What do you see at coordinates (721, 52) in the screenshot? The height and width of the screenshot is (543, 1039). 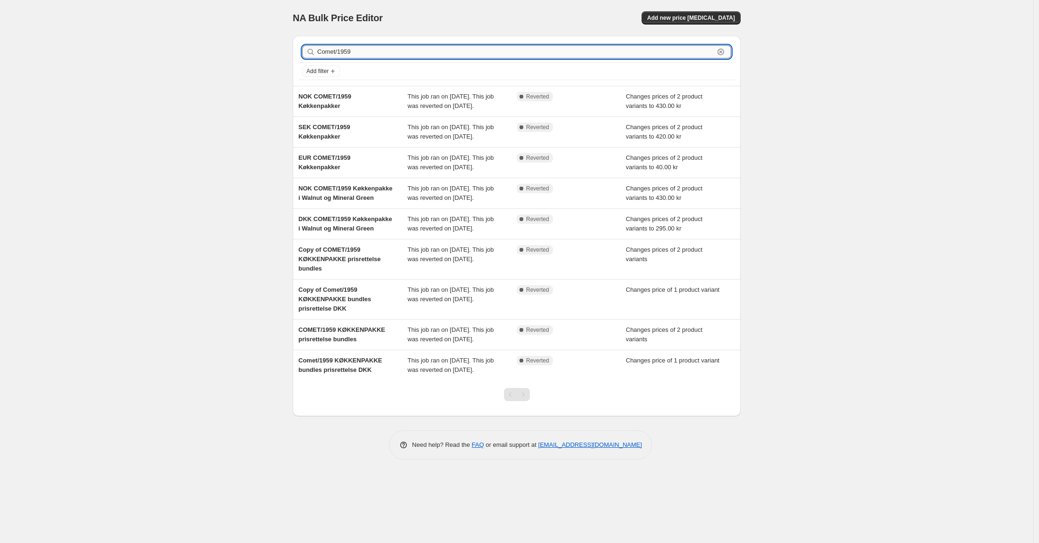 I see `button: Clear` at bounding box center [721, 52].